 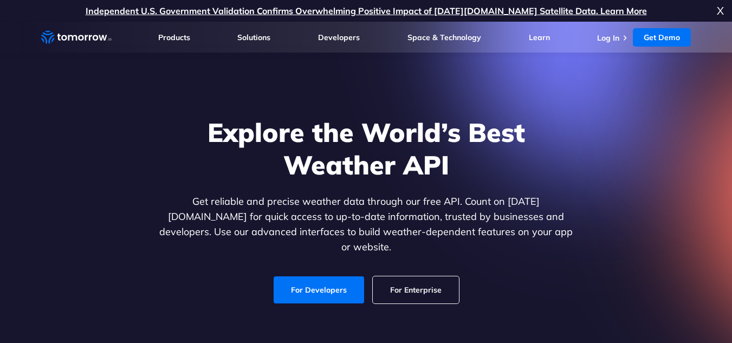 I want to click on a: Products, so click(x=174, y=37).